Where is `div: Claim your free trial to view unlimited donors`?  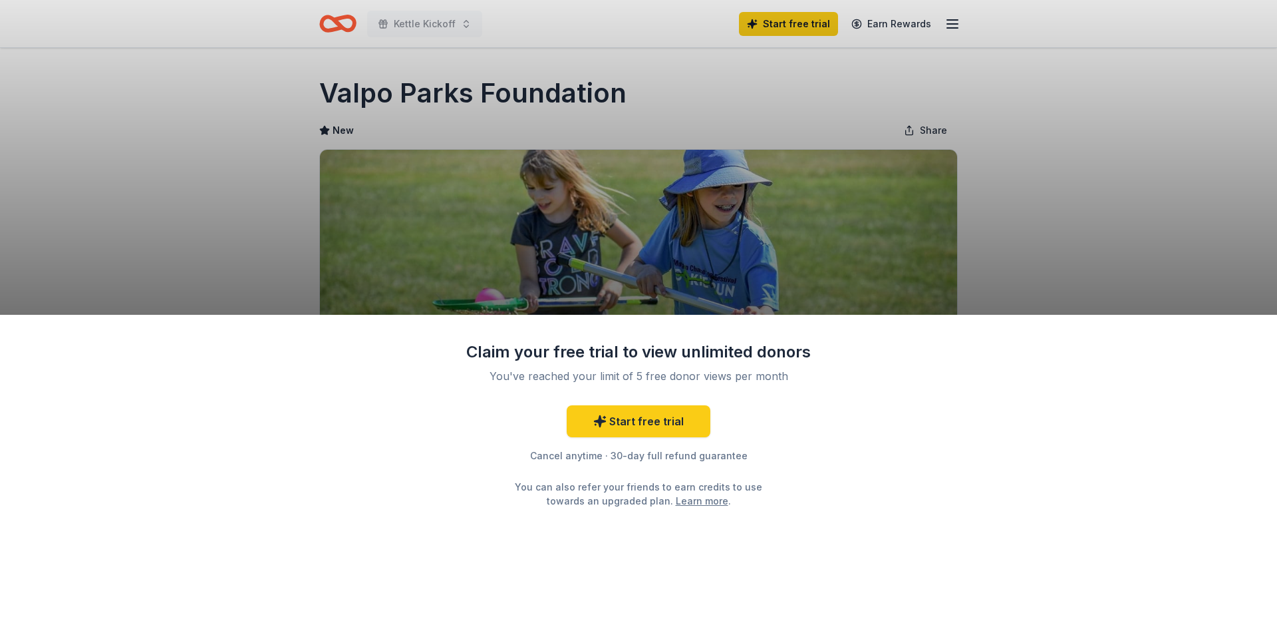 div: Claim your free trial to view unlimited donors is located at coordinates (639, 352).